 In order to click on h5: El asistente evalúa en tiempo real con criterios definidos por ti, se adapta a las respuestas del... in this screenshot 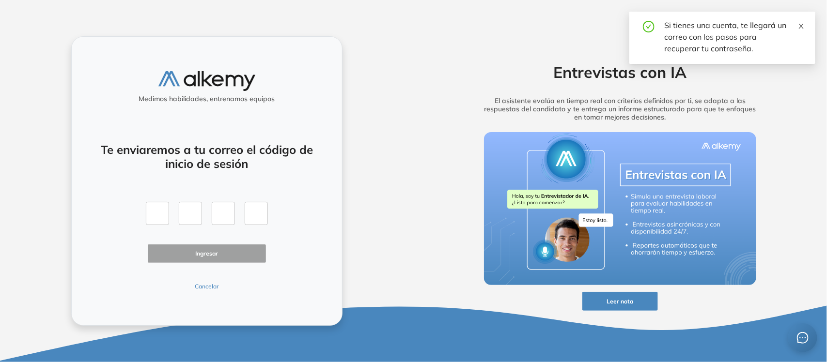, I will do `click(620, 109)`.